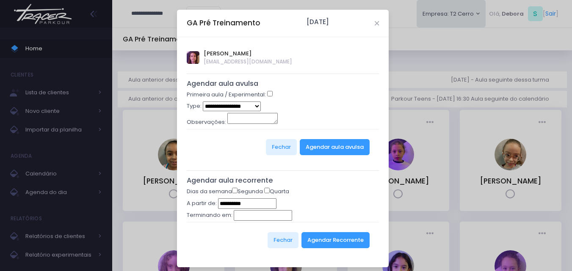 This screenshot has height=271, width=572. Describe the element at coordinates (234, 190) in the screenshot. I see `input: Segunda` at that location.